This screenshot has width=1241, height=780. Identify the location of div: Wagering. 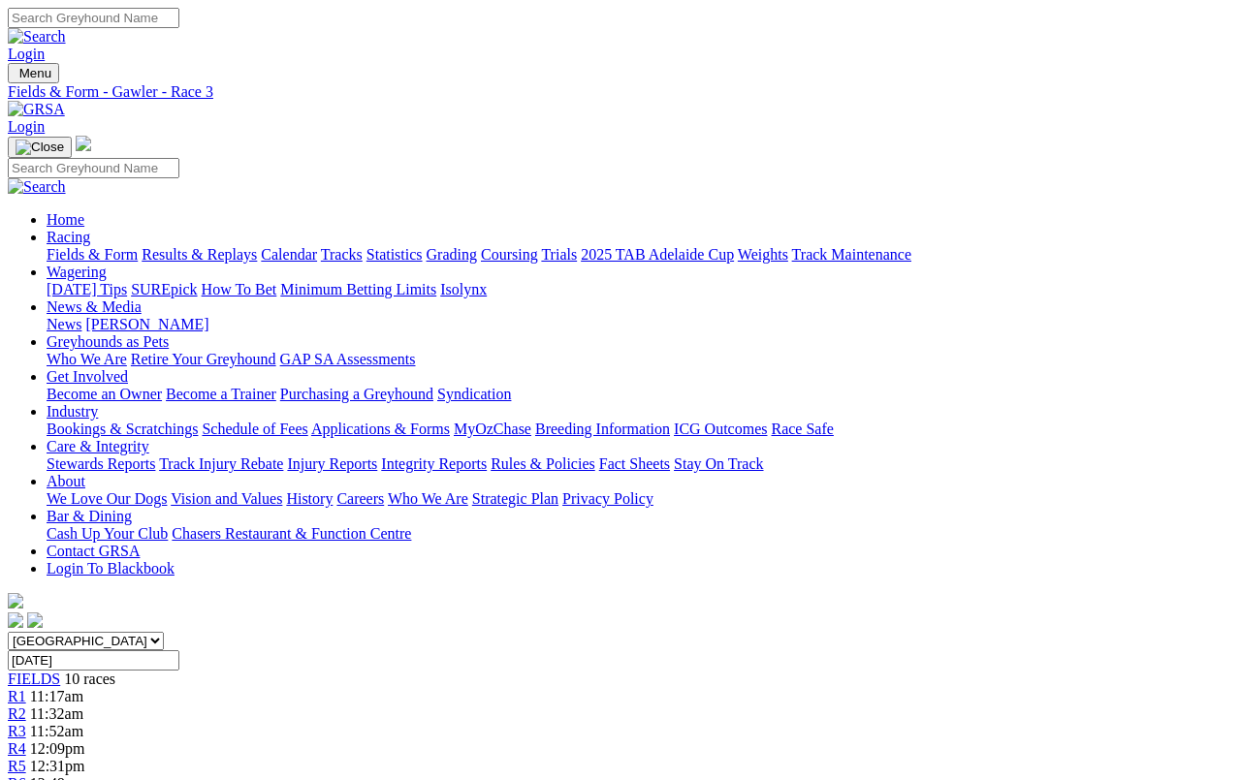
(640, 290).